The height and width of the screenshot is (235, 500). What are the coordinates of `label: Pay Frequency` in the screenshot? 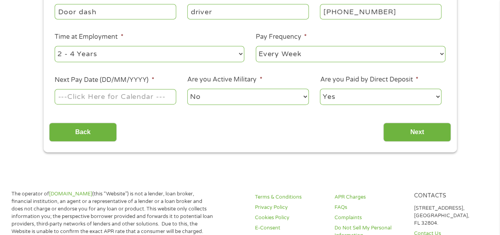 It's located at (281, 37).